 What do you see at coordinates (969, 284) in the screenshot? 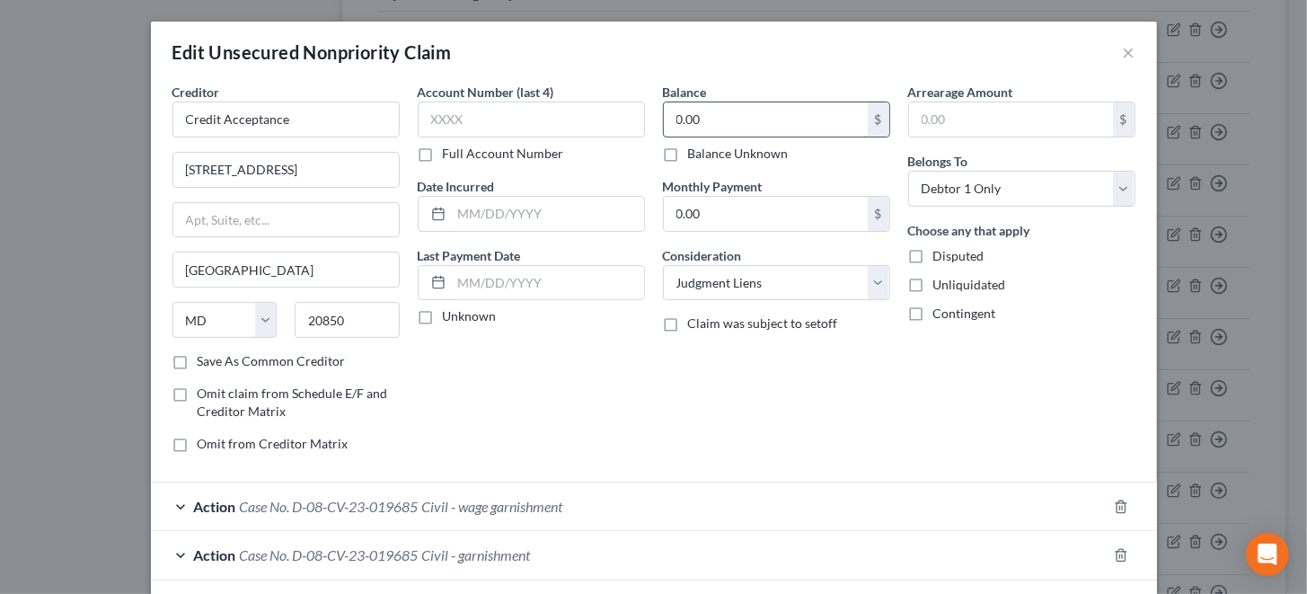
I see `span: Unliquidated` at bounding box center [969, 284].